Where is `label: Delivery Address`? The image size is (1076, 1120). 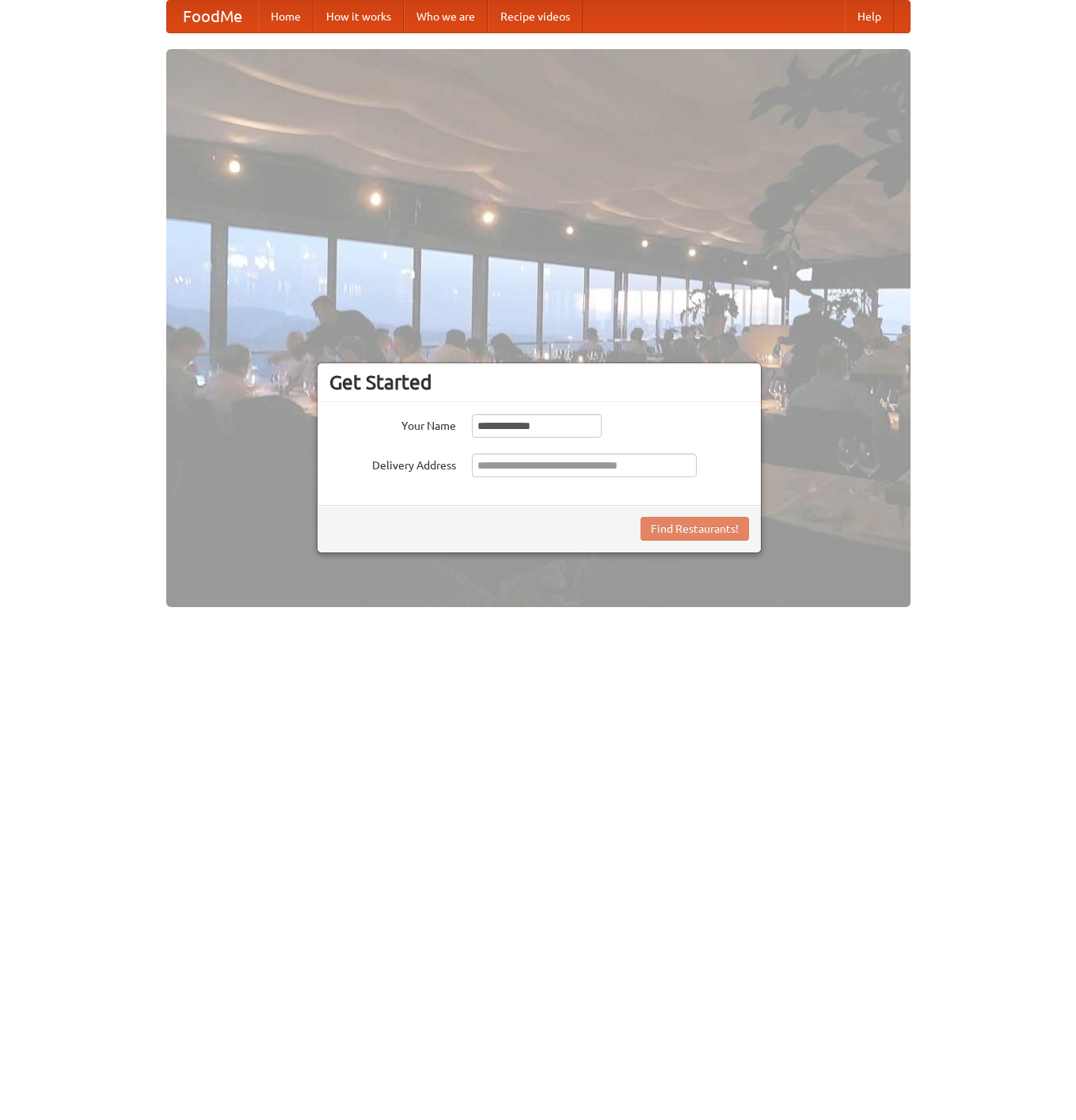 label: Delivery Address is located at coordinates (393, 463).